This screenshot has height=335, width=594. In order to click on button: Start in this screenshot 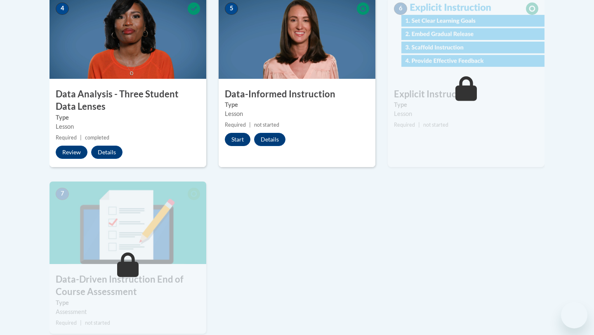, I will do `click(237, 139)`.